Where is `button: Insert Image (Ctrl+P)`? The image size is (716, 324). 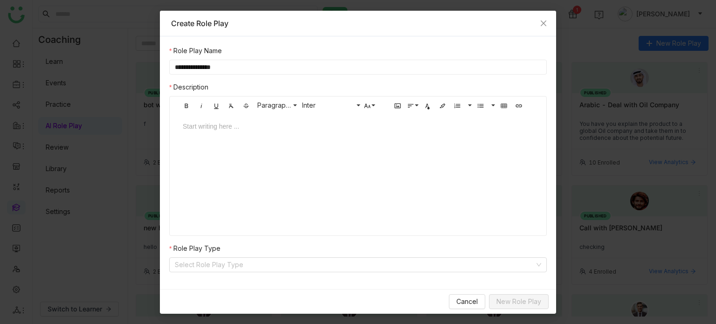
button: Insert Image (Ctrl+P) is located at coordinates (398, 105).